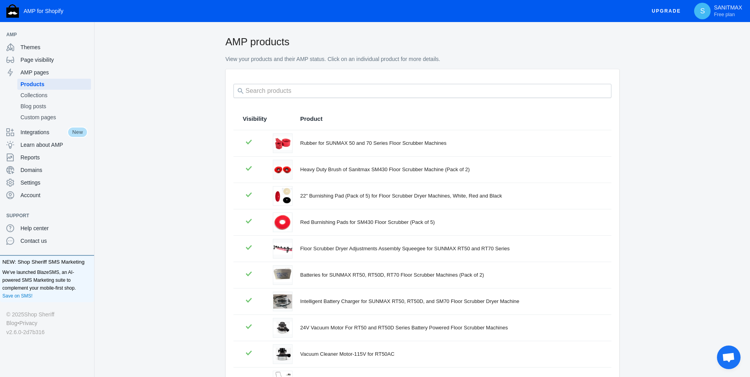 The image size is (750, 377). Describe the element at coordinates (451, 328) in the screenshot. I see `div: 24V Vacuum Motor For RT50 and RT50D Series Battery Powered Floor Scrubber Machines` at that location.